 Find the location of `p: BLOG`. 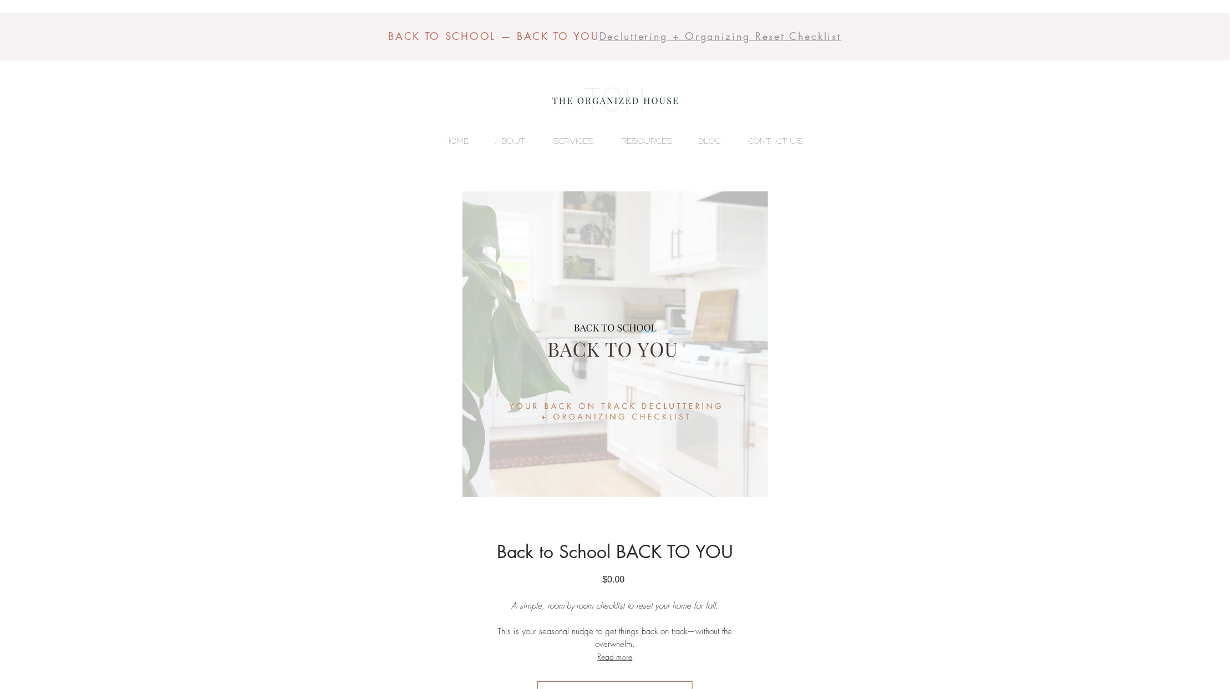

p: BLOG is located at coordinates (709, 141).